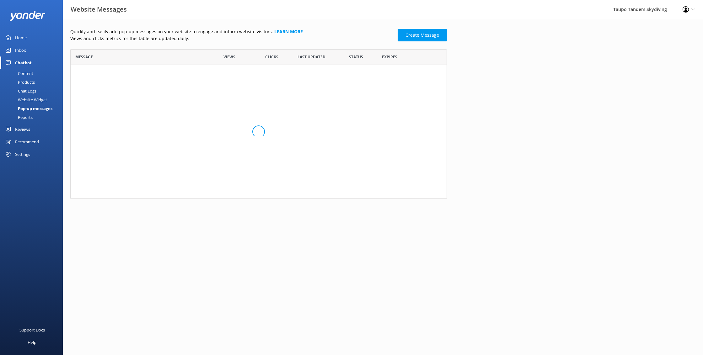 Image resolution: width=703 pixels, height=355 pixels. I want to click on span: Expires, so click(389, 57).